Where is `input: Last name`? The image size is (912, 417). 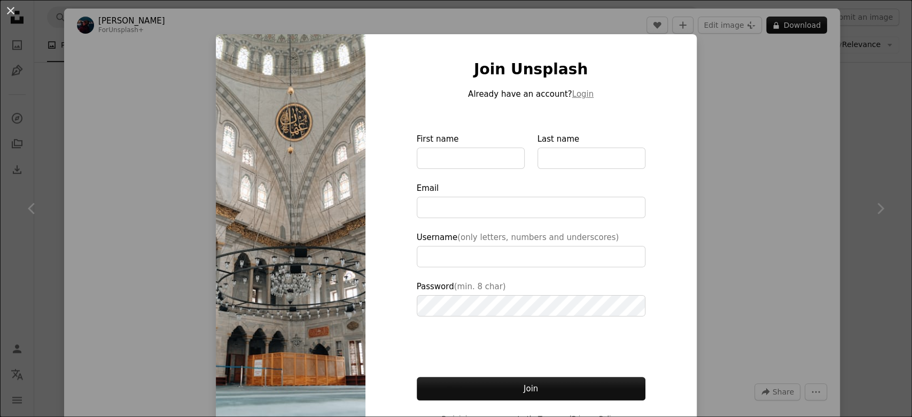 input: Last name is located at coordinates (591, 158).